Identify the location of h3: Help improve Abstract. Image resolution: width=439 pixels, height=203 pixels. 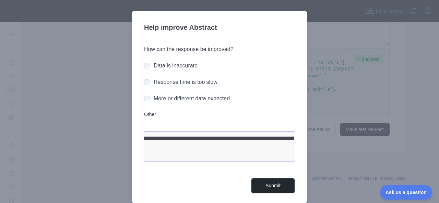
(219, 28).